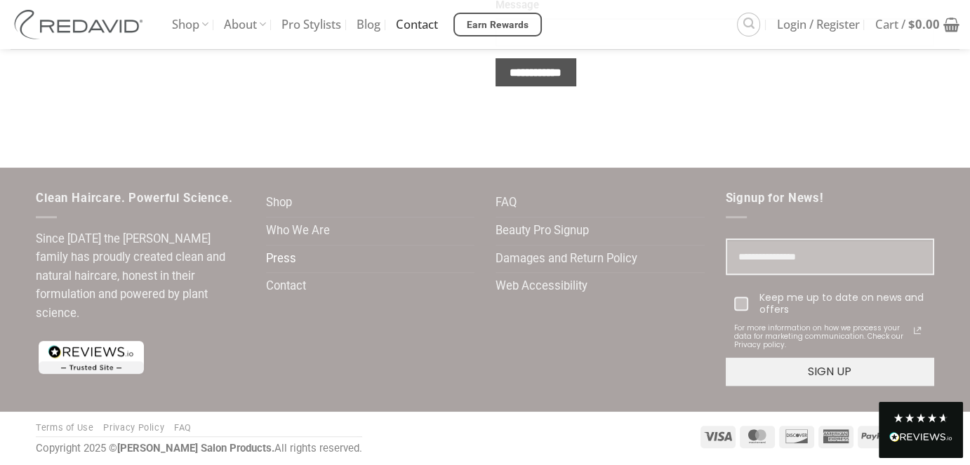 This screenshot has width=970, height=465. I want to click on img: REDAVID Salon Products | United States, so click(81, 25).